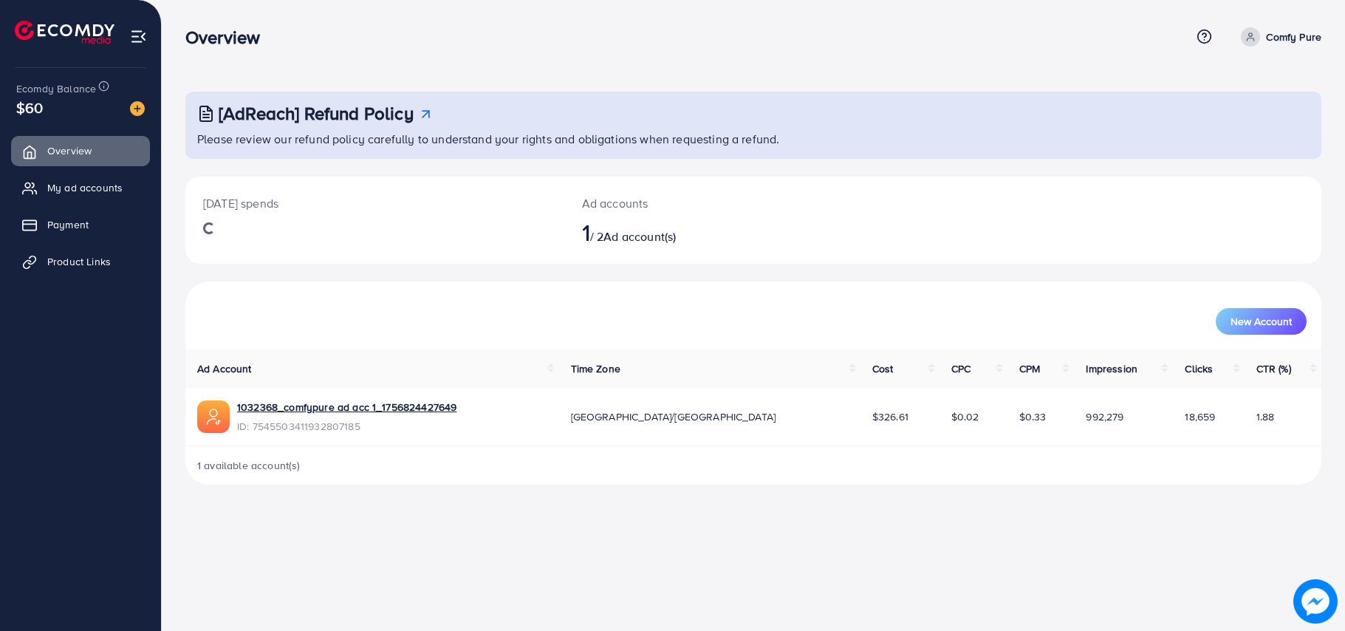  What do you see at coordinates (706, 203) in the screenshot?
I see `p: Ad accounts` at bounding box center [706, 203].